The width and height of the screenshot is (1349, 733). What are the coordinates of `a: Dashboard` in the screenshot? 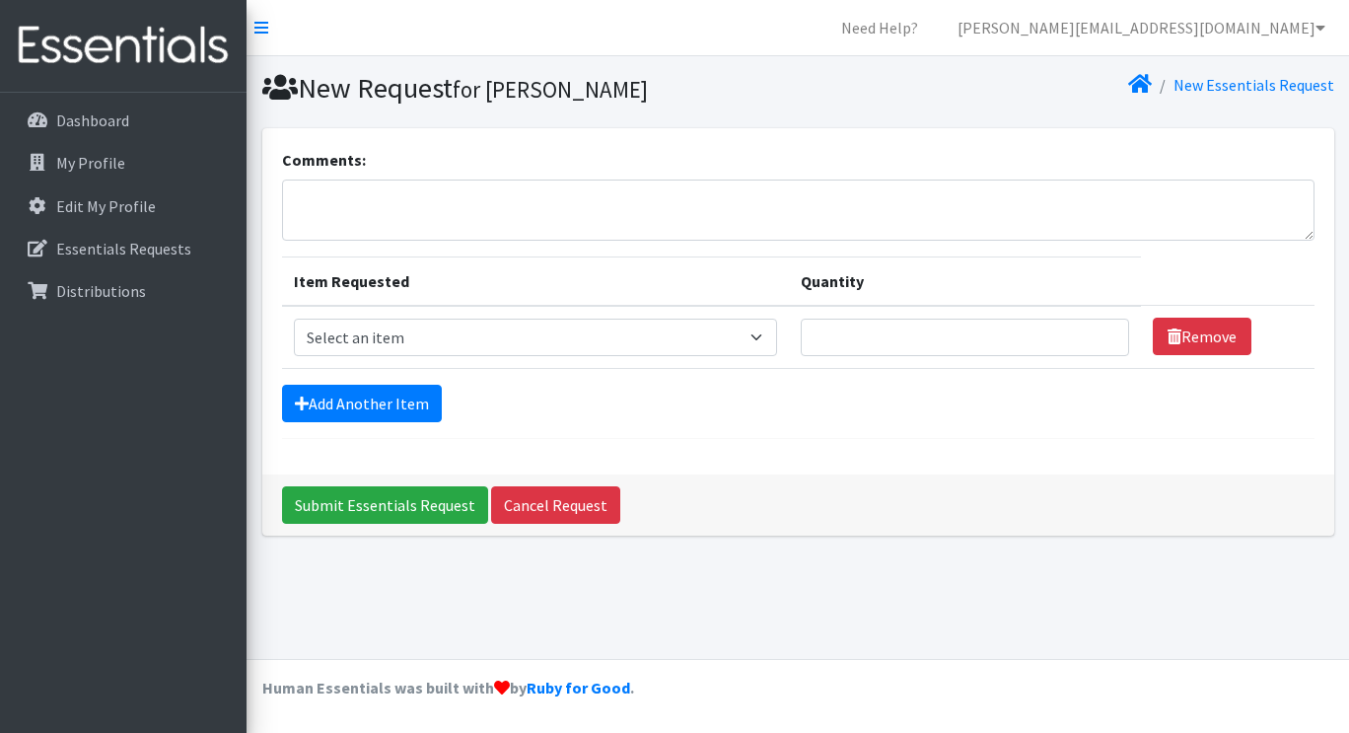 It's located at (123, 120).